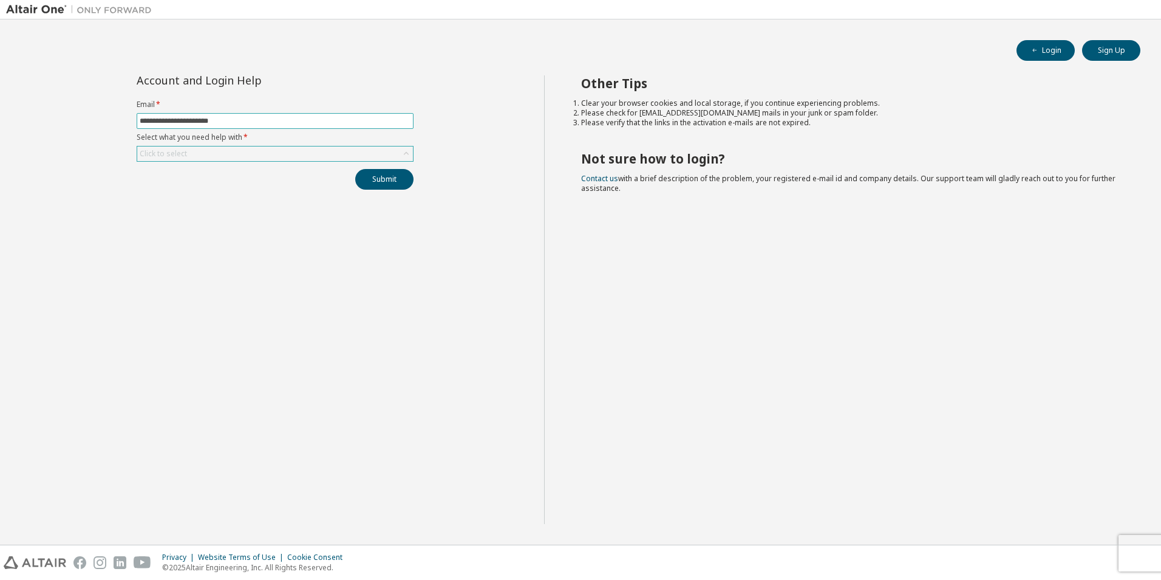  Describe the element at coordinates (850, 159) in the screenshot. I see `h2: Not sure how to login?` at that location.